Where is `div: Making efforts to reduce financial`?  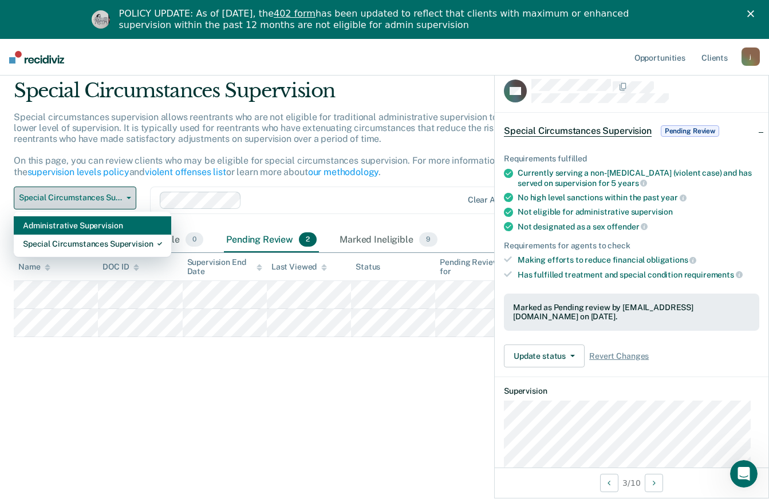
div: Making efforts to reduce financial is located at coordinates (639, 260).